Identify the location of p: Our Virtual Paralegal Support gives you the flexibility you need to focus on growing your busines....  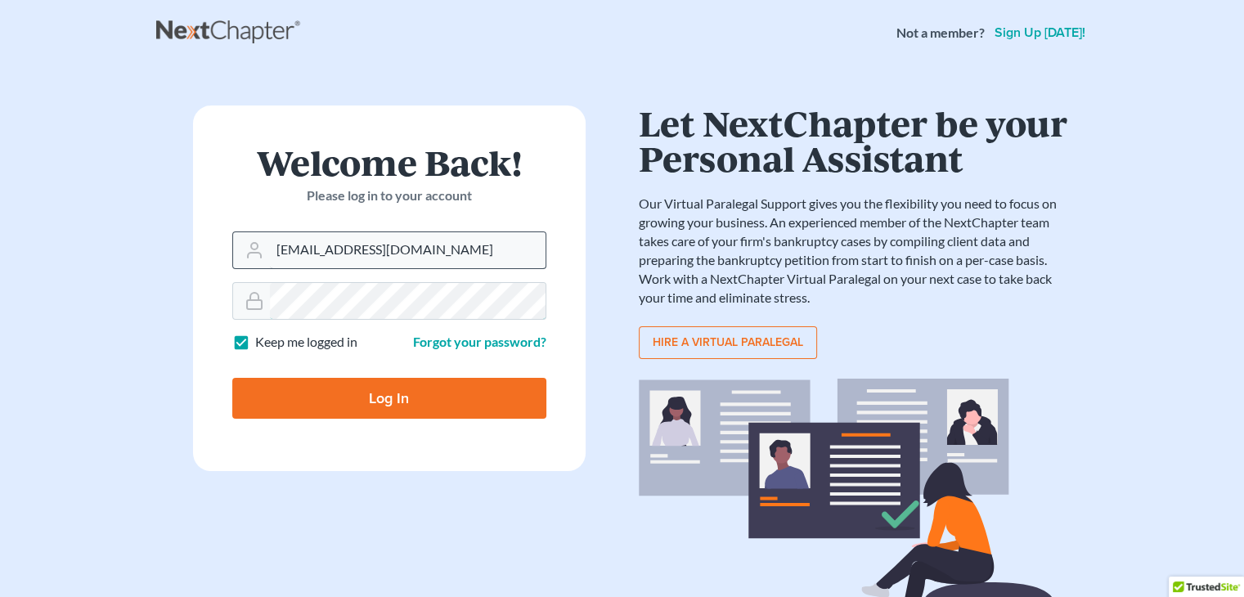
(856, 250).